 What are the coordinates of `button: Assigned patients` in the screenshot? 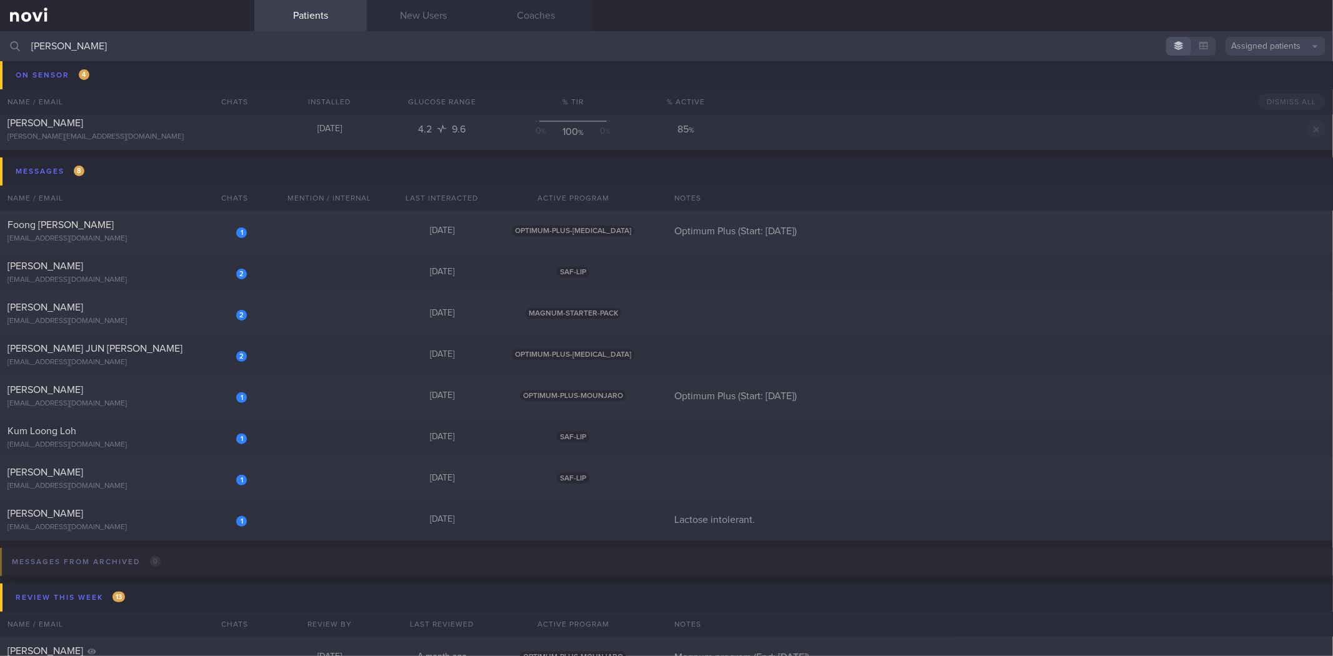 It's located at (1275, 46).